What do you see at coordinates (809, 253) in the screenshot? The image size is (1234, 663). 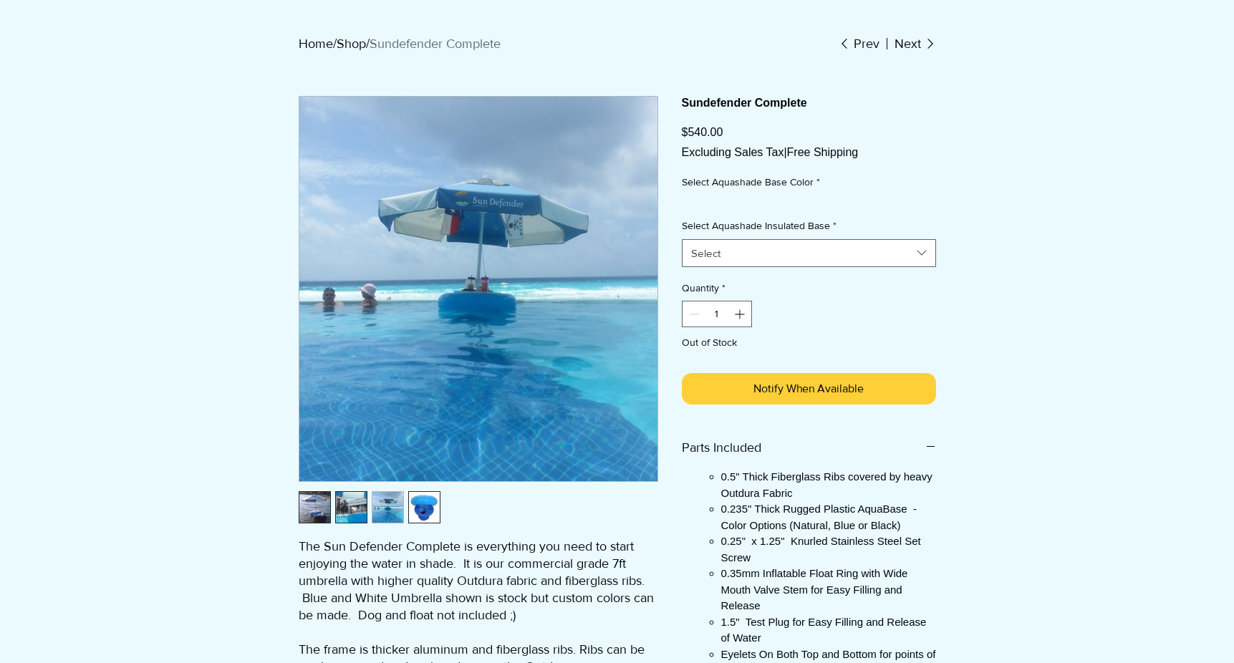 I see `button: Select Aquashade Insulated Base` at bounding box center [809, 253].